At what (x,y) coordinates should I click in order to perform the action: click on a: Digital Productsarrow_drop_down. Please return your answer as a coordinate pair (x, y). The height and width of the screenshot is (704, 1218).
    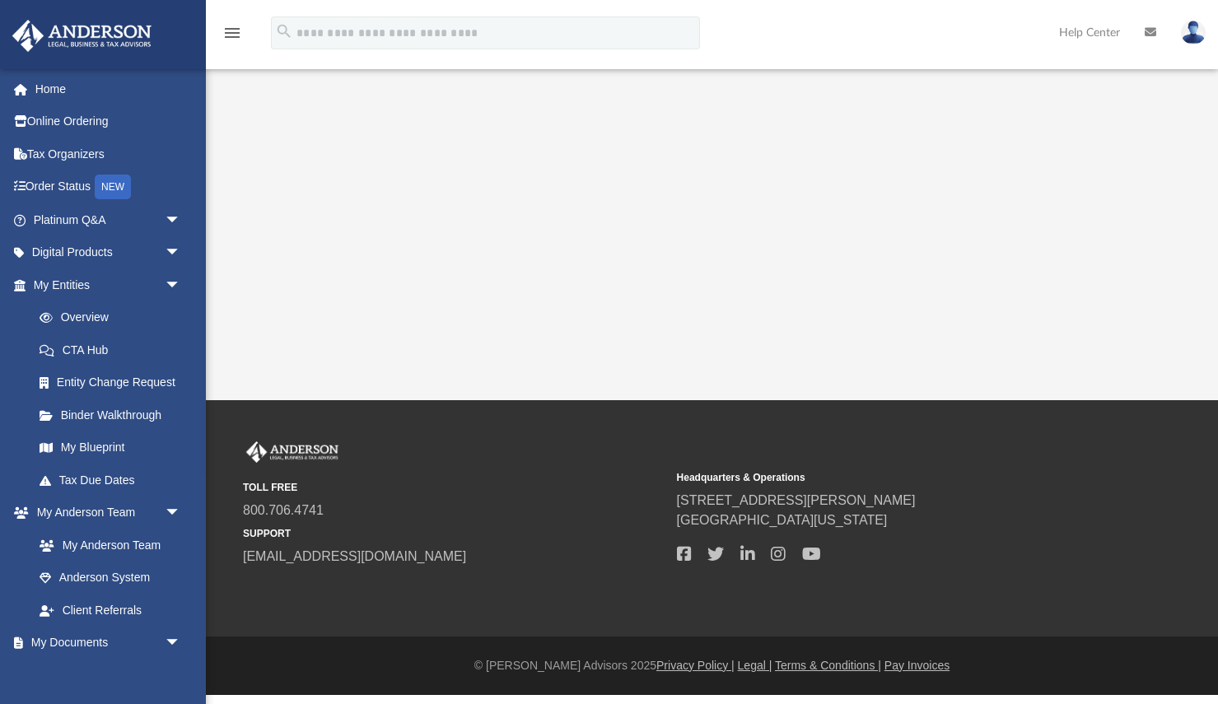
    Looking at the image, I should click on (109, 253).